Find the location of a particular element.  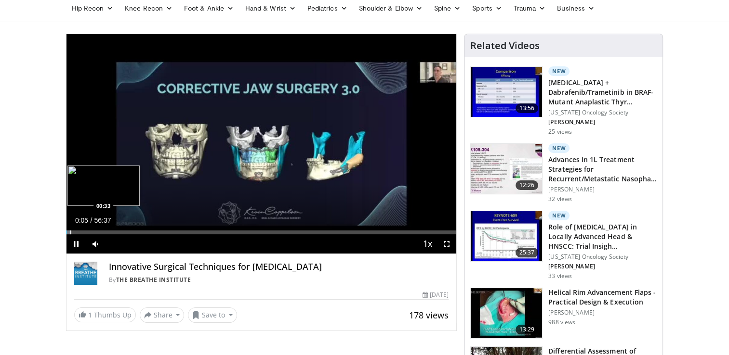

img: d997336d-5856-4f03-a8a4-bfec994aed20.150x105_q85_crop-smart_upscale.jpg is located at coordinates (506, 314).